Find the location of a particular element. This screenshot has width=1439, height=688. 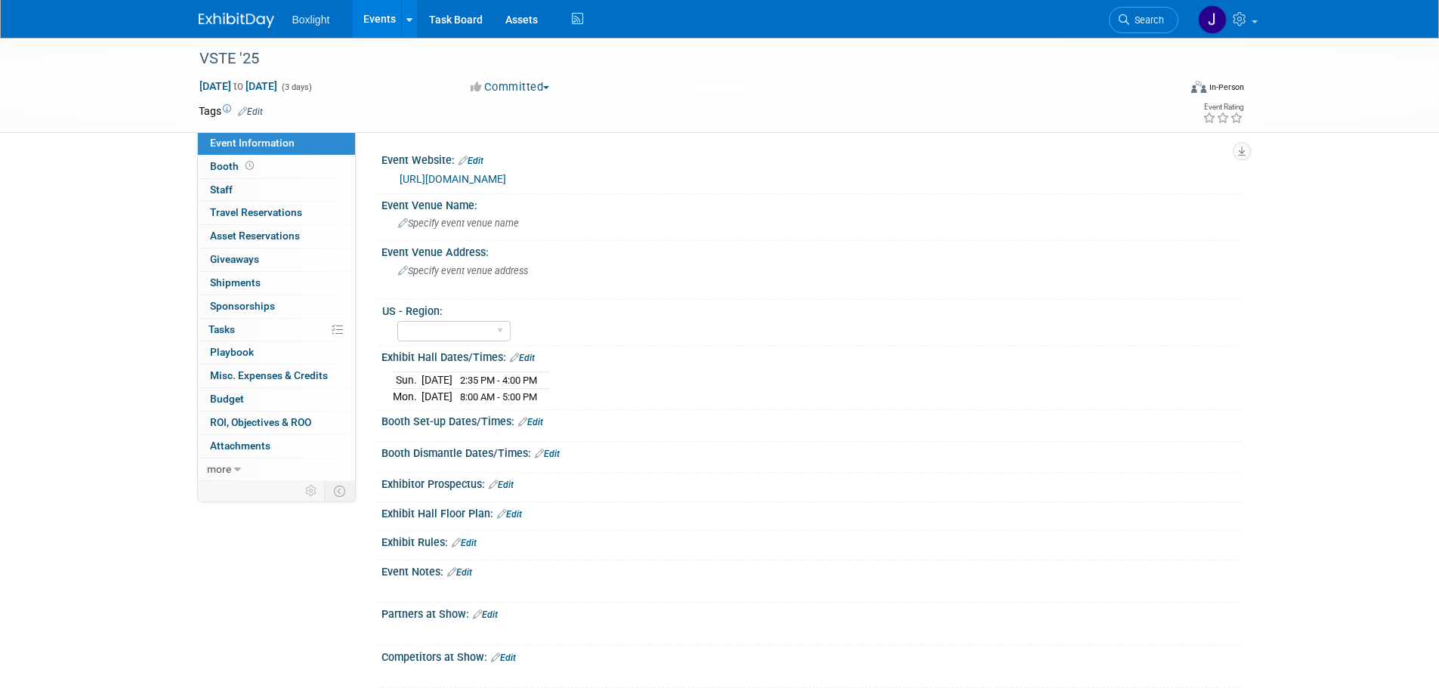

img: Jean Knight is located at coordinates (1213, 20).